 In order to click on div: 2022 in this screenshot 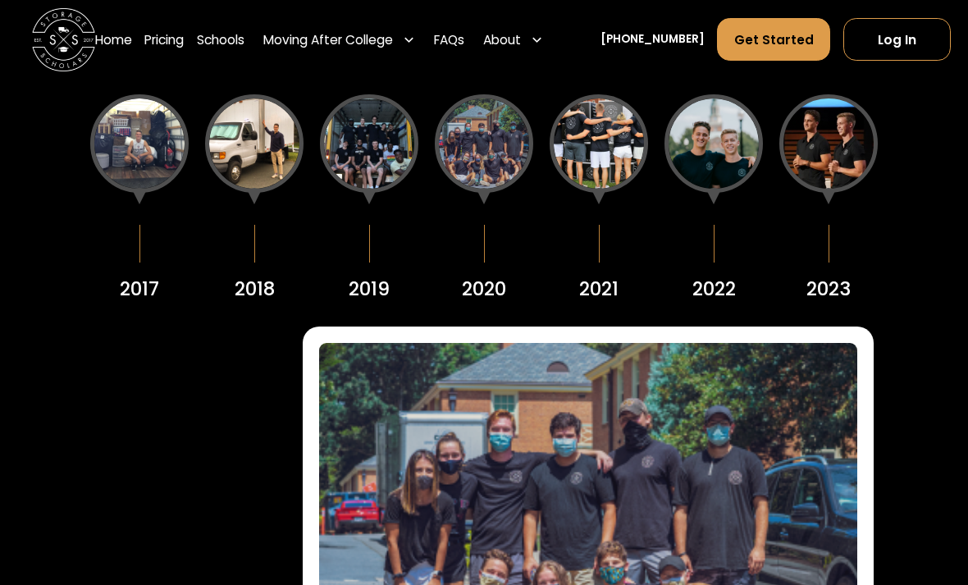, I will do `click(714, 289)`.